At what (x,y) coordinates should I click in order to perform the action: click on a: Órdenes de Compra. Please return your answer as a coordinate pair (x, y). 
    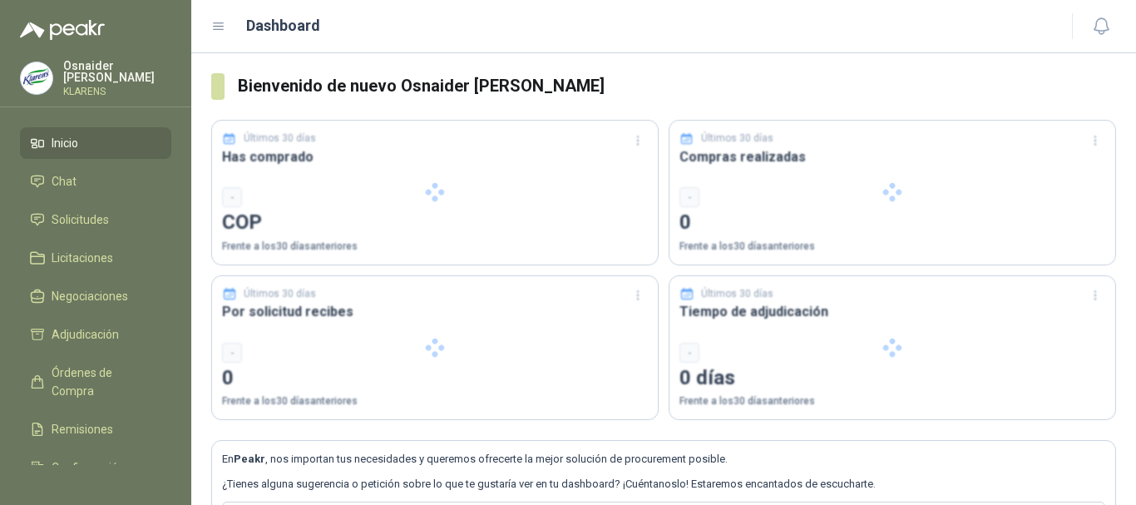
    Looking at the image, I should click on (96, 382).